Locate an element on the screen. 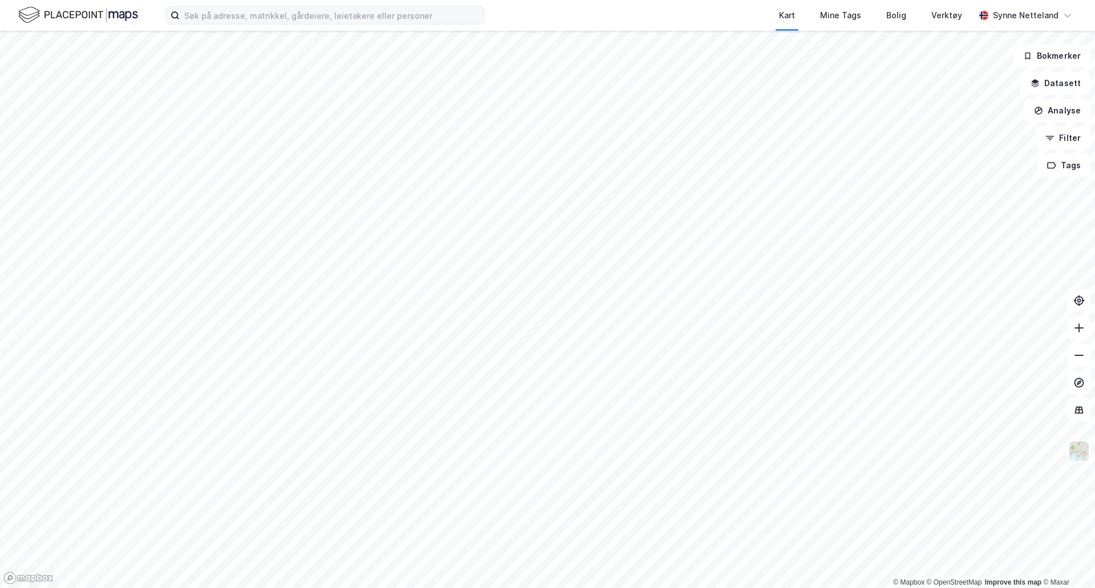 The height and width of the screenshot is (588, 1095). img: Z is located at coordinates (1079, 451).